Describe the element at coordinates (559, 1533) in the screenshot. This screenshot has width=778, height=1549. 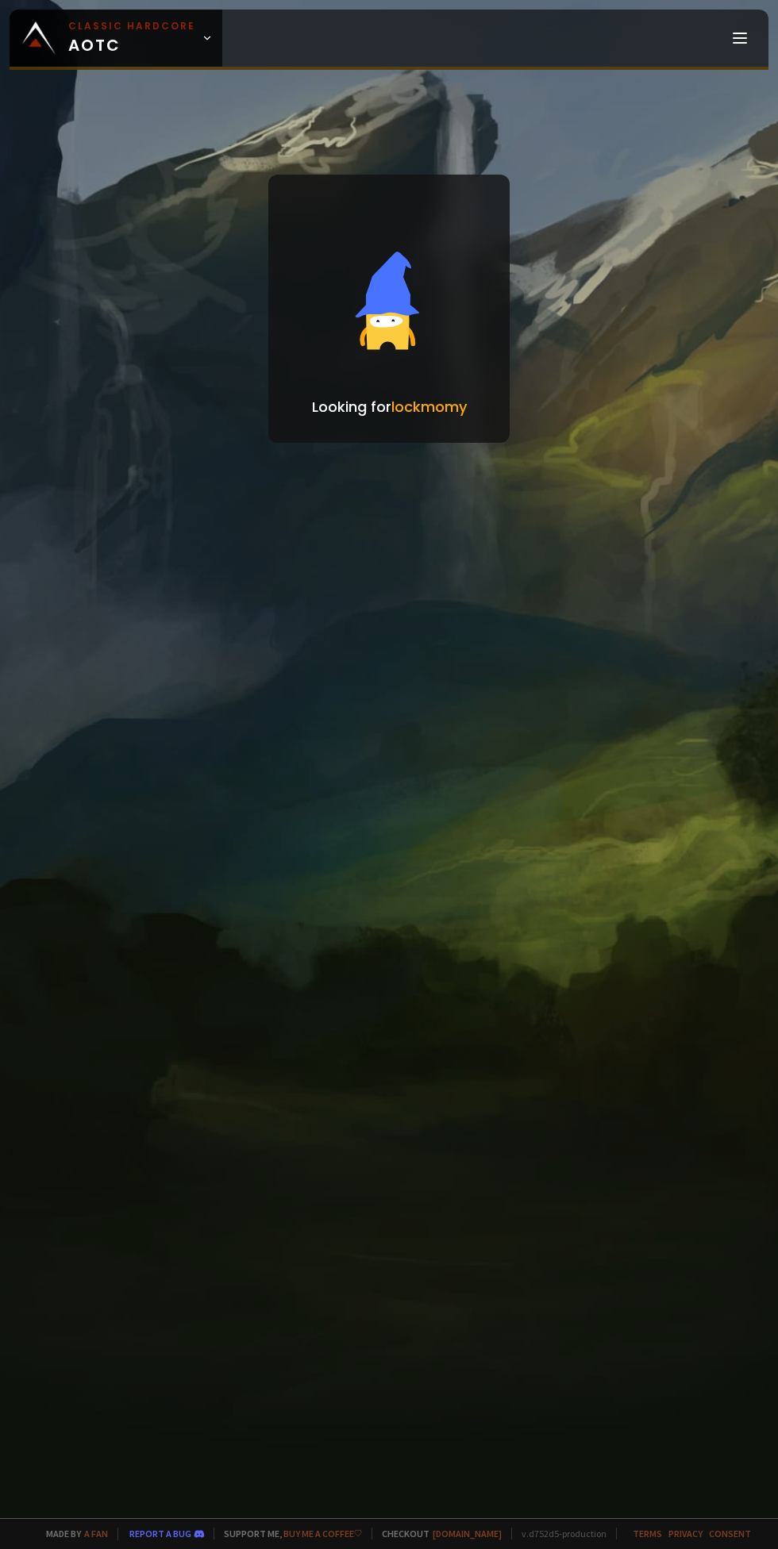
I see `span: v. d752d5 - production` at that location.